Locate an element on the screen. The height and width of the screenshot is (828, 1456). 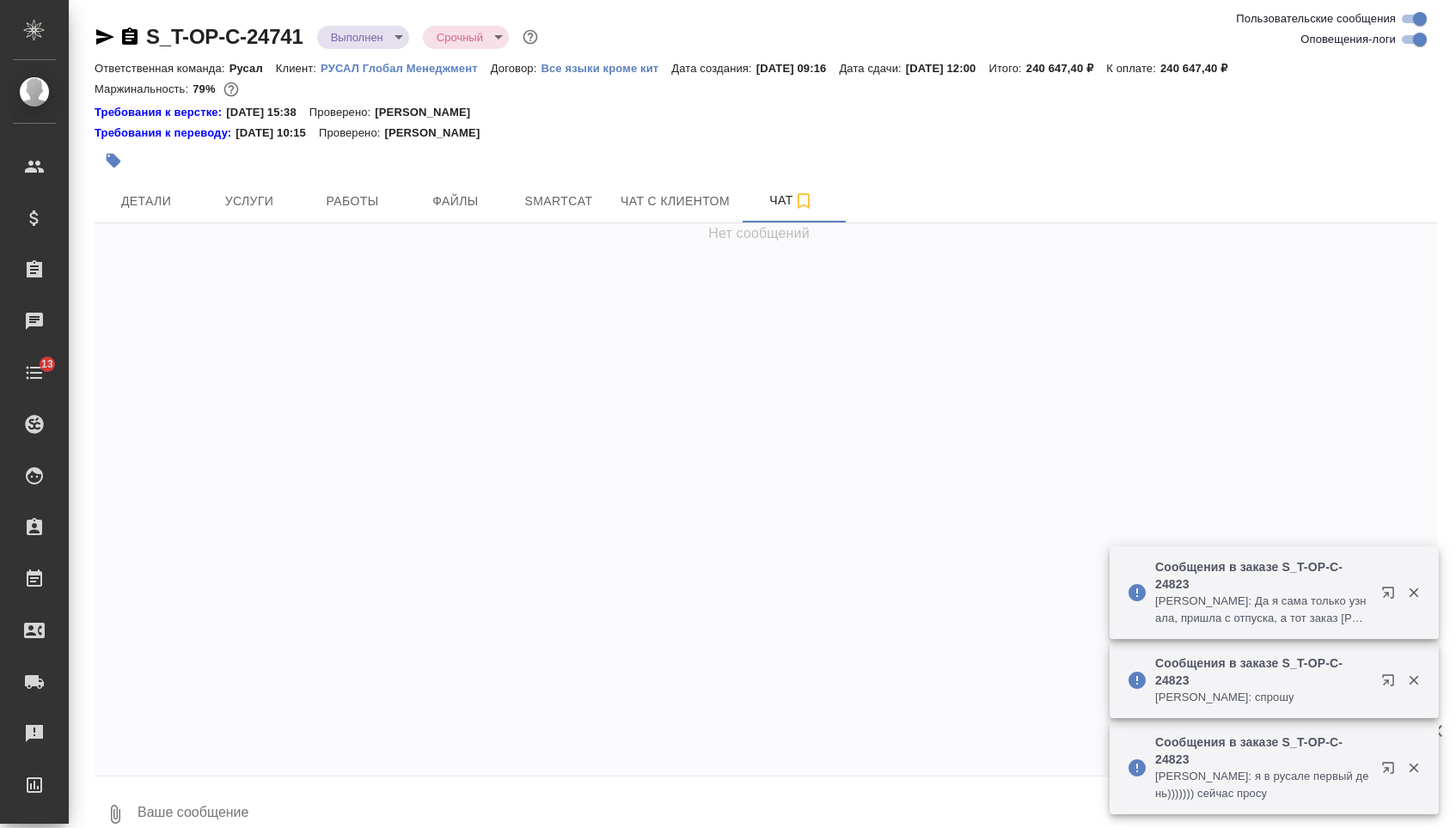
p: Дата создания: is located at coordinates (713, 68).